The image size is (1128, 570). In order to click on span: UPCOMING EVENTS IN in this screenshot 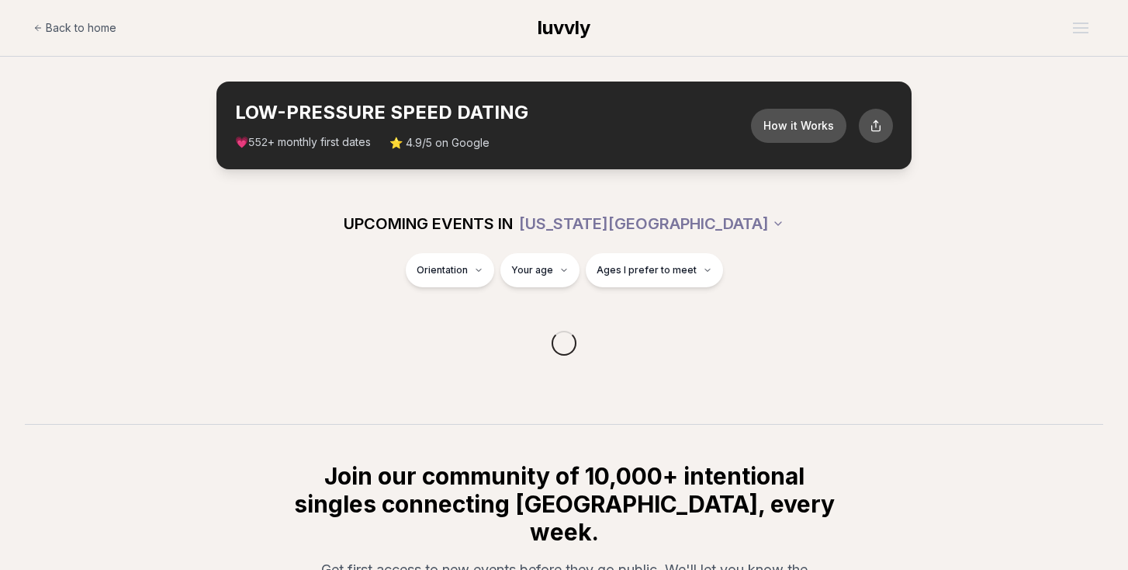, I will do `click(428, 223)`.